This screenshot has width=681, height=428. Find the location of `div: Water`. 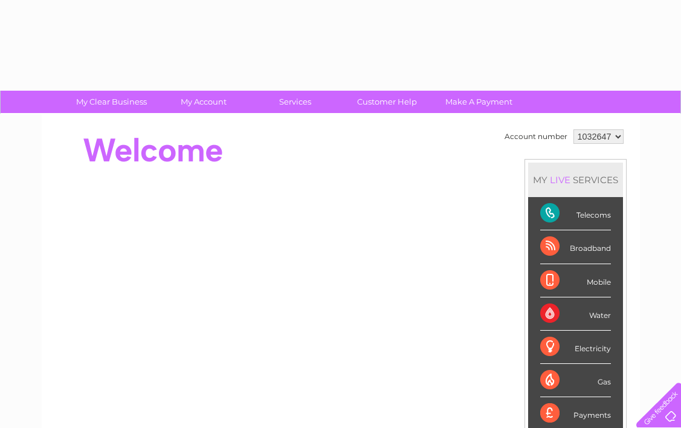

div: Water is located at coordinates (575, 313).